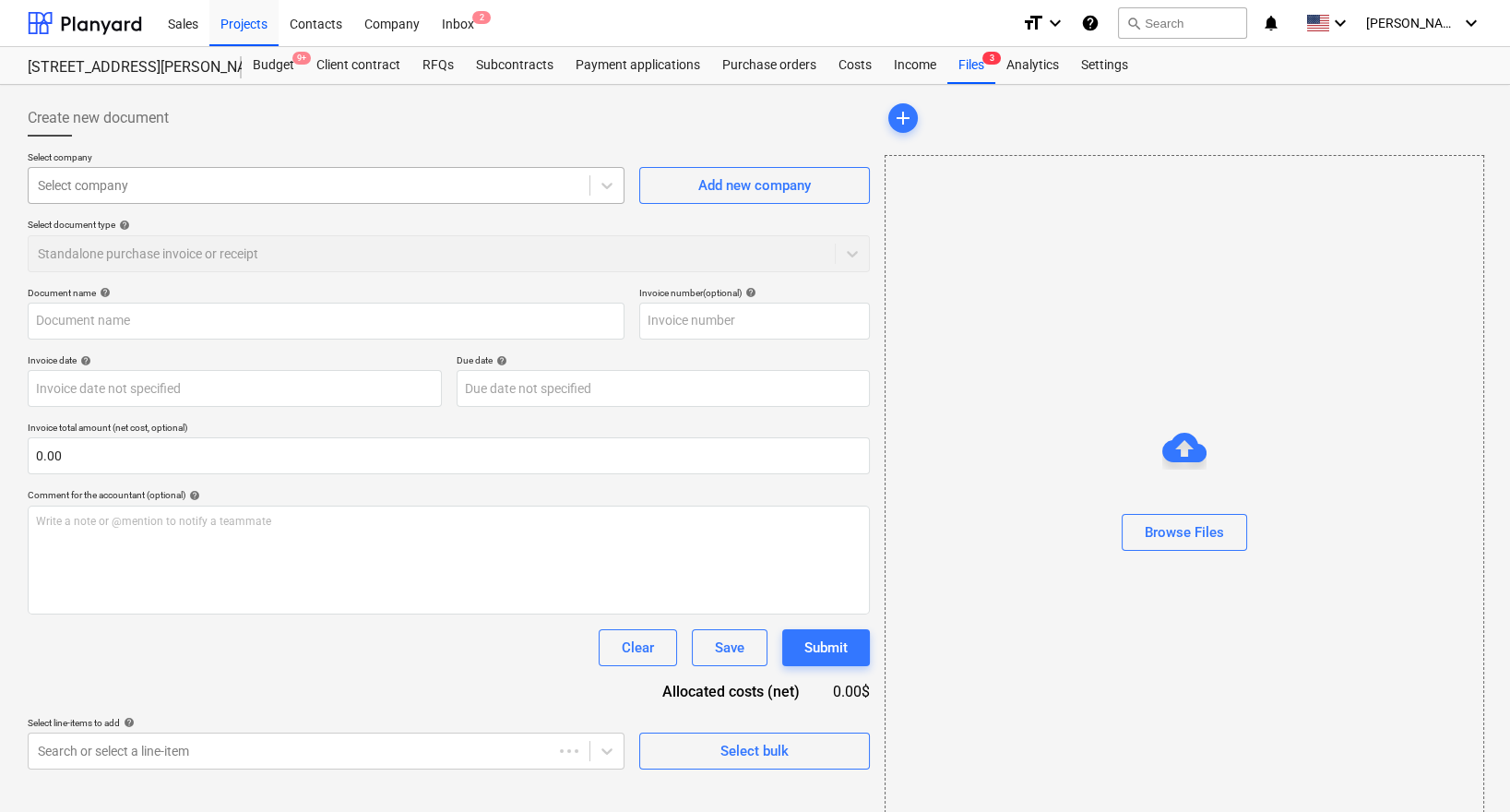 The height and width of the screenshot is (812, 1510). Describe the element at coordinates (273, 66) in the screenshot. I see `a: Budget9+` at that location.